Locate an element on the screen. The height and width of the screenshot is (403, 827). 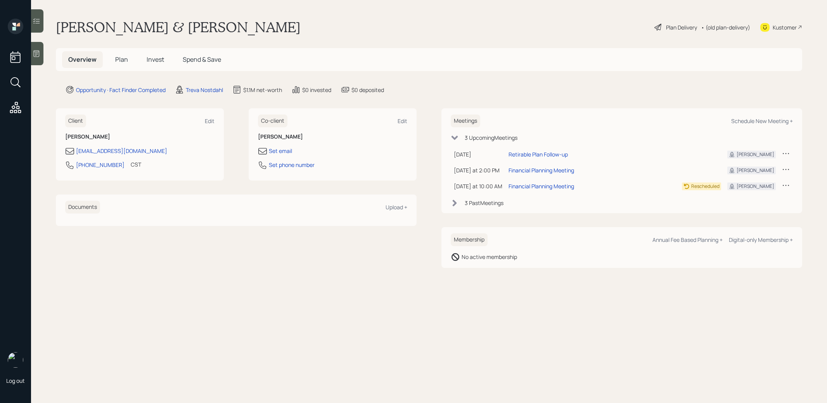
img: treva-nostdahl-headshot.png is located at coordinates (16, 360).